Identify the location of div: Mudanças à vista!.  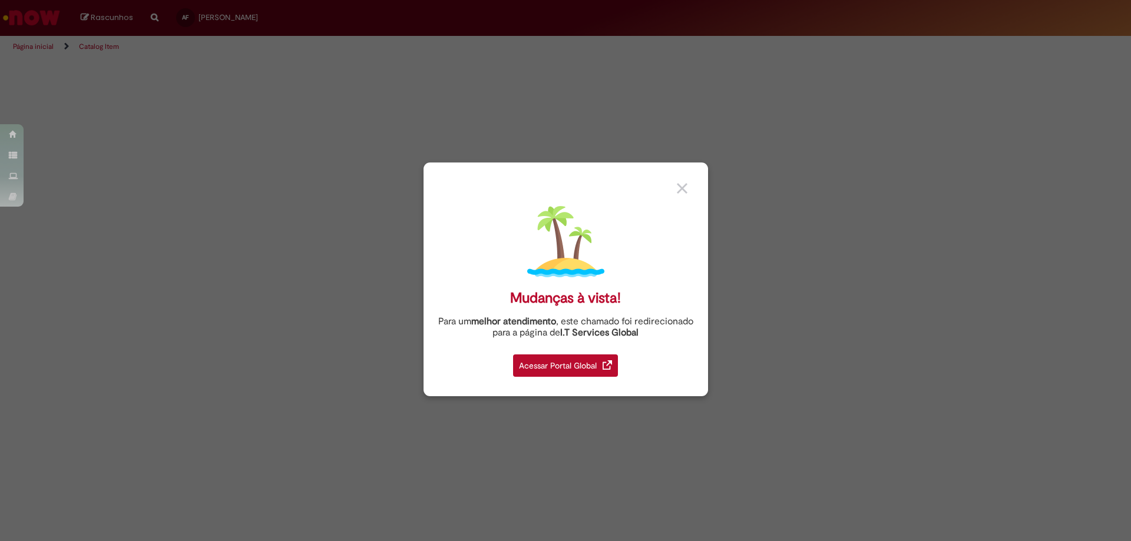
(566, 298).